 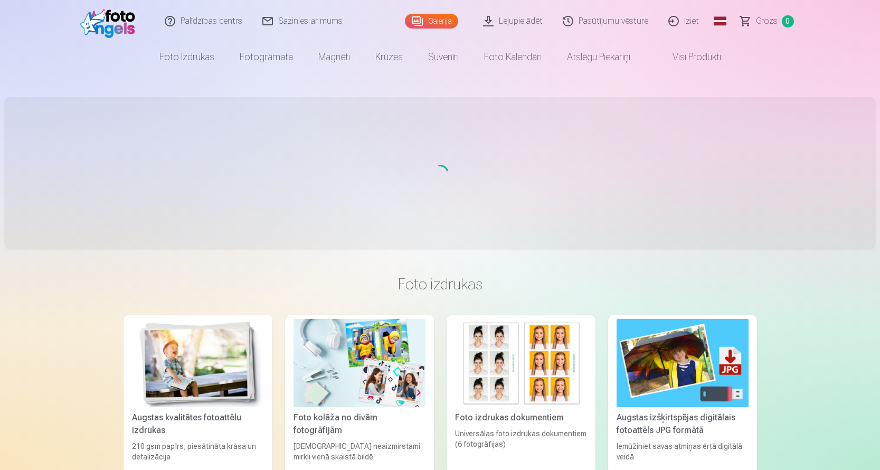 I want to click on div: Foto izdrukas dokumentiem, so click(x=521, y=417).